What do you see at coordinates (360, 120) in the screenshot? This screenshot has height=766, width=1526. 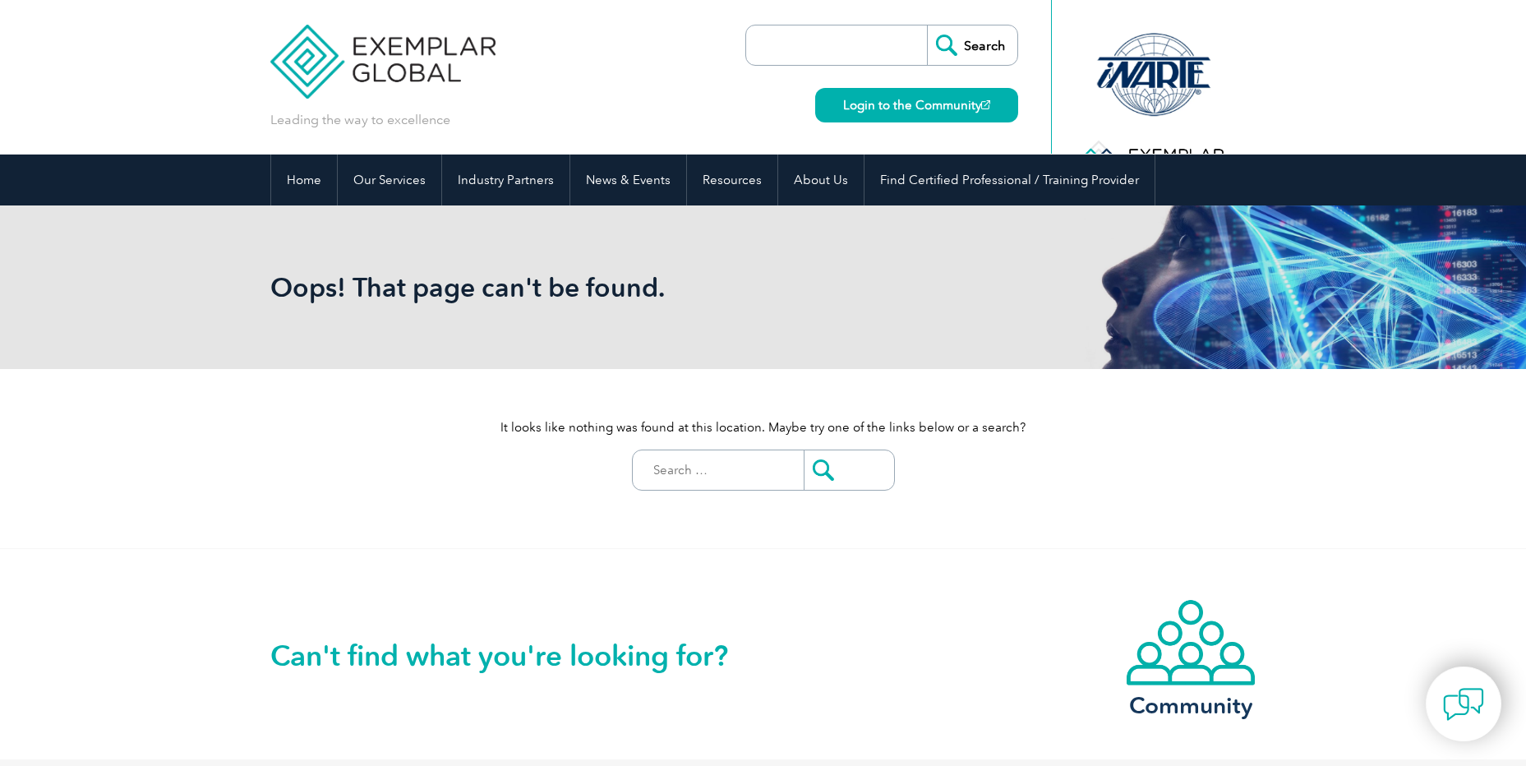 I see `p: Leading the way to excellence` at bounding box center [360, 120].